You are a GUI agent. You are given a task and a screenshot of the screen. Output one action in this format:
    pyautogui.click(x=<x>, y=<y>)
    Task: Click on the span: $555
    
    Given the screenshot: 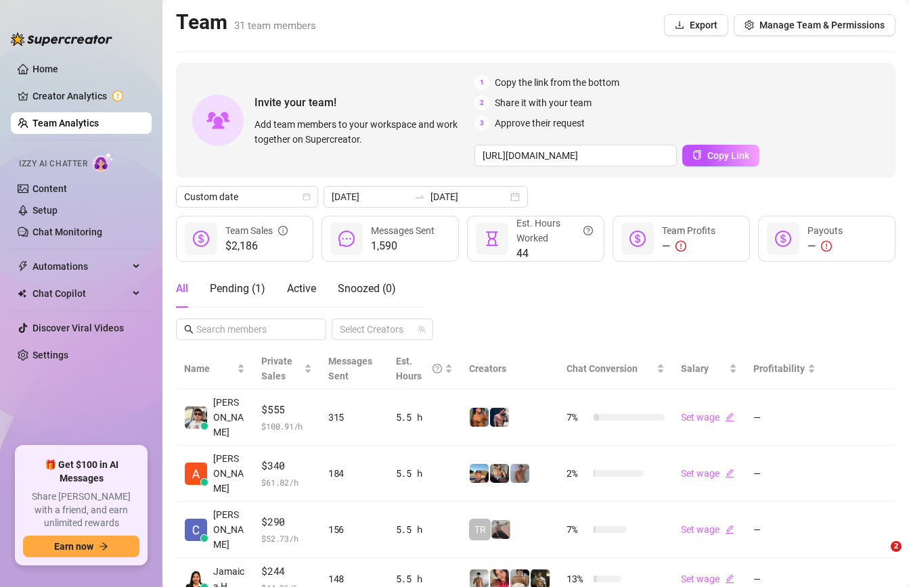 What is the action you would take?
    pyautogui.click(x=286, y=410)
    